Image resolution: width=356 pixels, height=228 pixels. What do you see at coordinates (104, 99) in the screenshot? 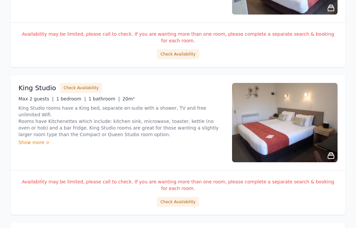
I see `span: 1 bathroom |` at bounding box center [104, 99].